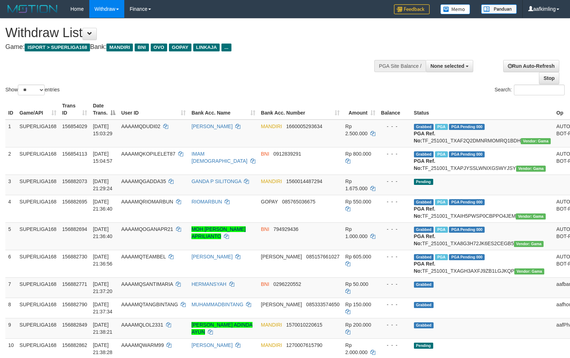 The image size is (570, 358). I want to click on a: Run Auto-Refresh, so click(531, 66).